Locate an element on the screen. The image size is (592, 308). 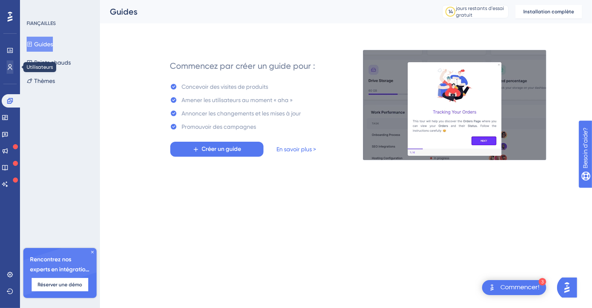
font: Besoin d'aide? is located at coordinates (40, 7).